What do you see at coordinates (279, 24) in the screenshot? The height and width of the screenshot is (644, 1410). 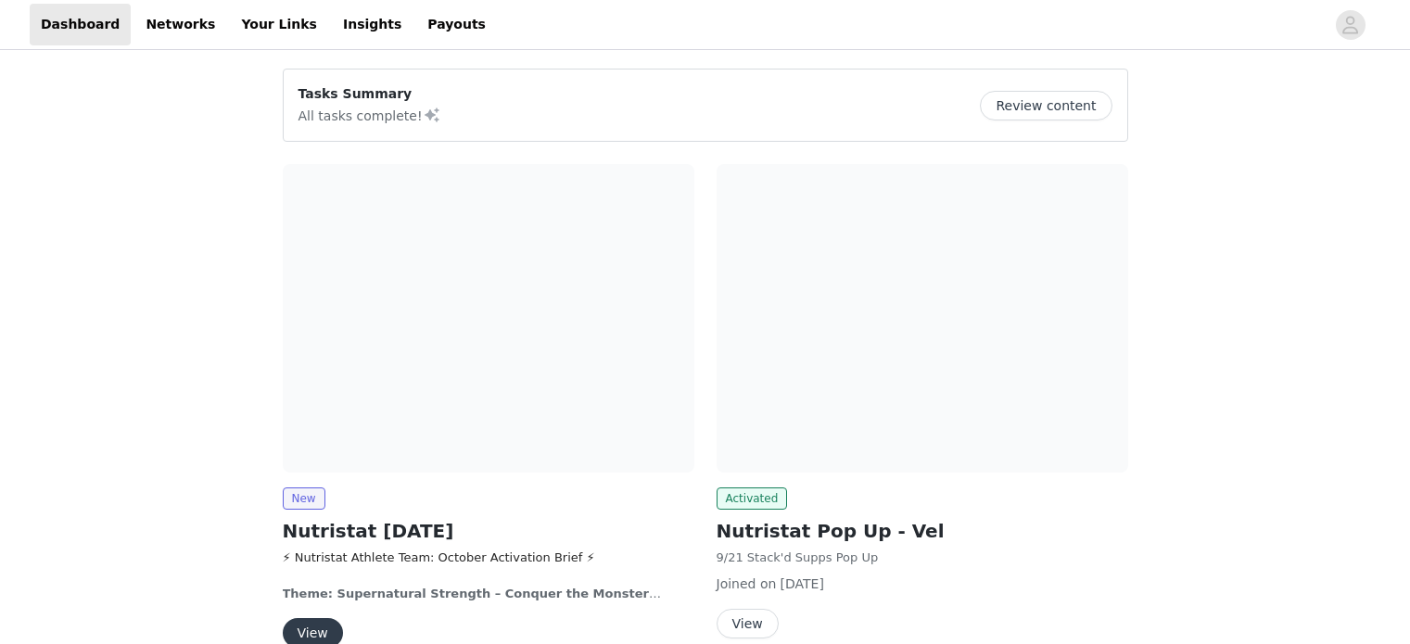 I see `a: Your Links` at bounding box center [279, 24].